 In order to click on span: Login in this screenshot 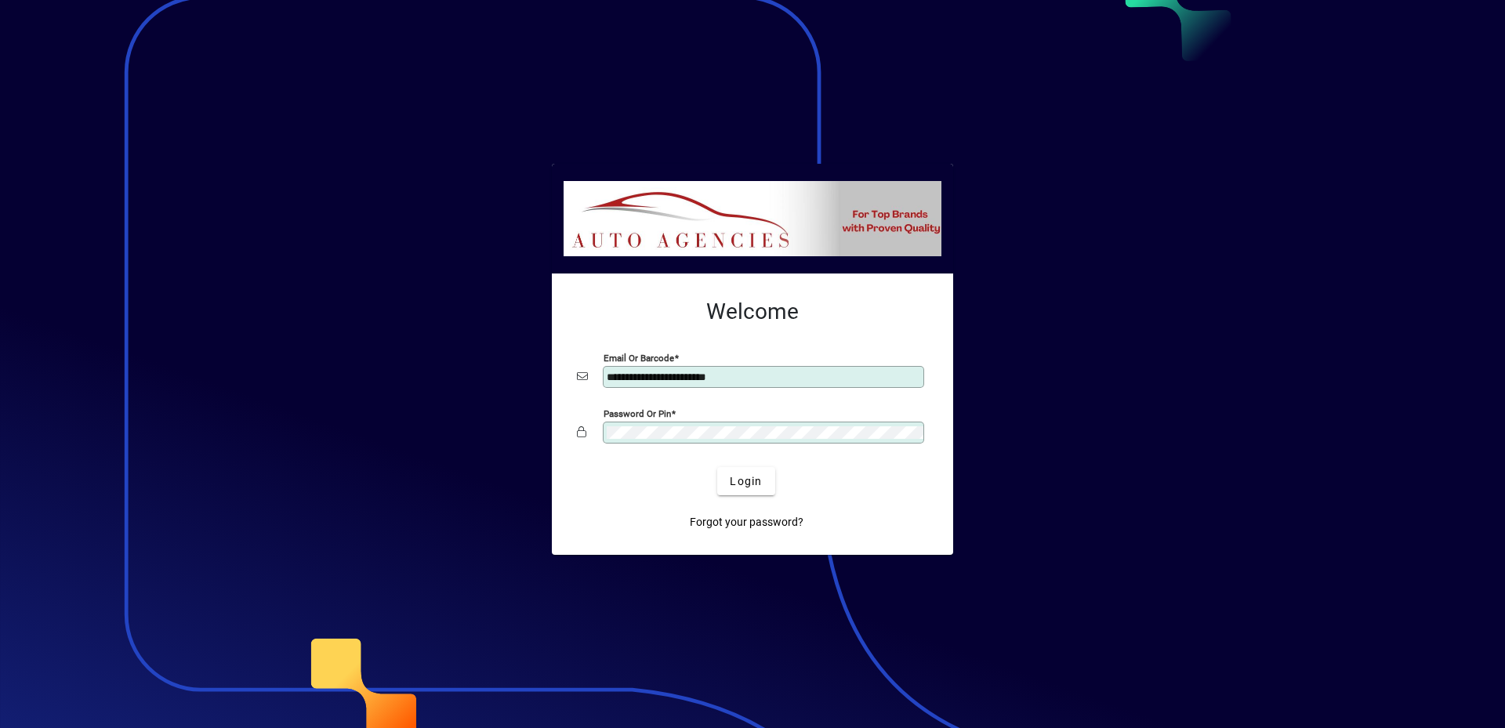, I will do `click(745, 481)`.